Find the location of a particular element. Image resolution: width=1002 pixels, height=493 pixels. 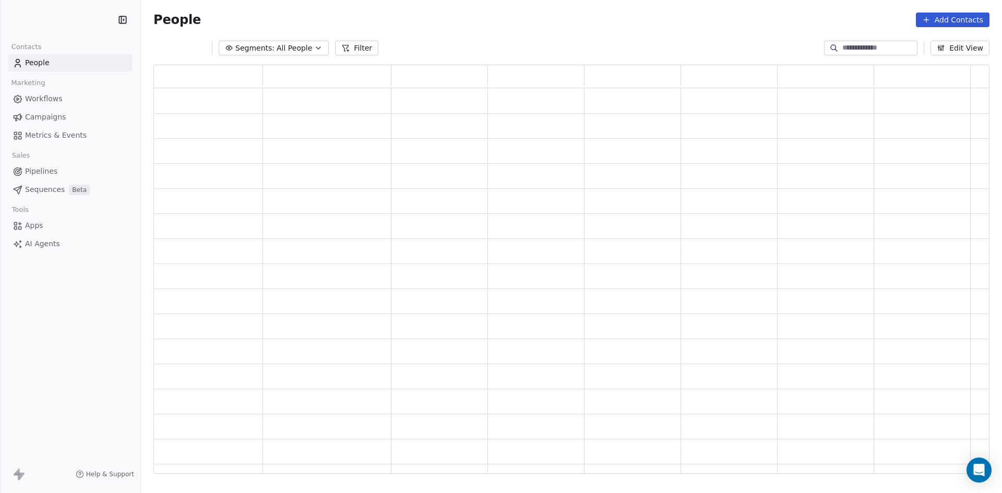

a: Metrics & Events is located at coordinates (70, 135).